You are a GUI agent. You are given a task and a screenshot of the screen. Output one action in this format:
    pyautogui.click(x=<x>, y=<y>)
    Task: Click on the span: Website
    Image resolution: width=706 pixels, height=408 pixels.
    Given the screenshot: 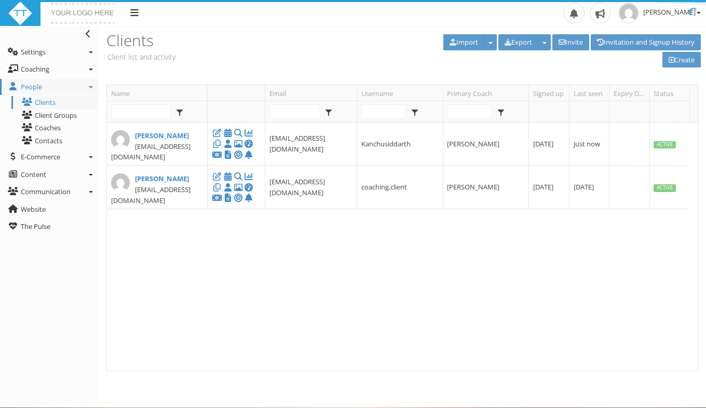 What is the action you would take?
    pyautogui.click(x=33, y=209)
    